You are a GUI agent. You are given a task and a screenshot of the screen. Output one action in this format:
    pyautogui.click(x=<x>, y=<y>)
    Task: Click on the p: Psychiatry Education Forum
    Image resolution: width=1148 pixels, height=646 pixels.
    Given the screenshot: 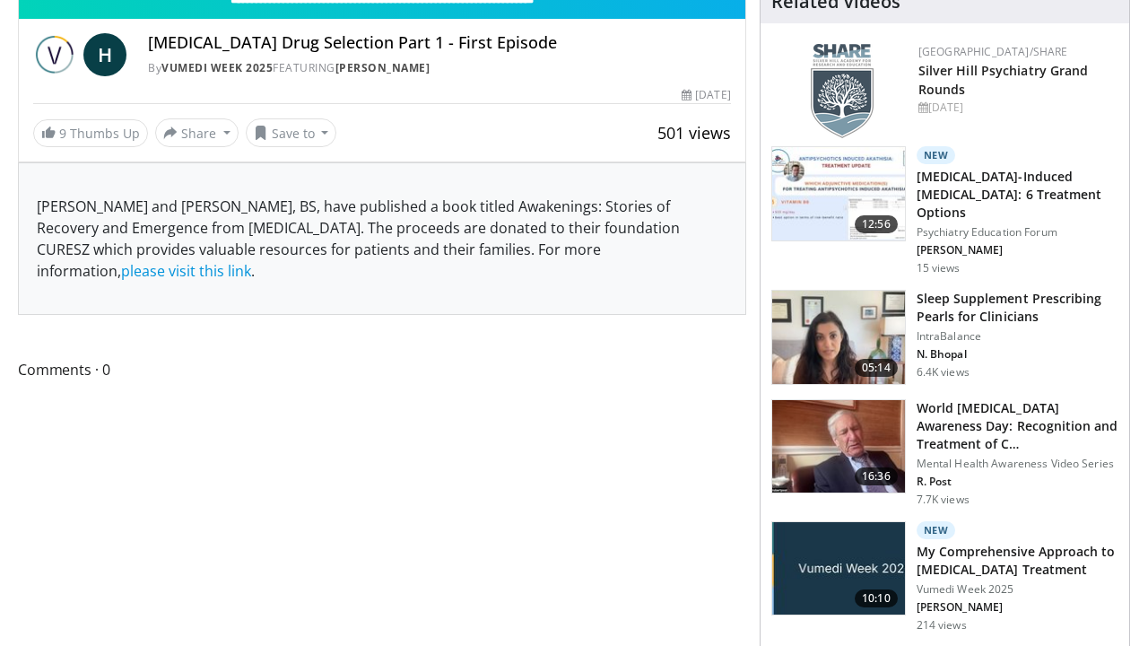 What is the action you would take?
    pyautogui.click(x=1017, y=232)
    